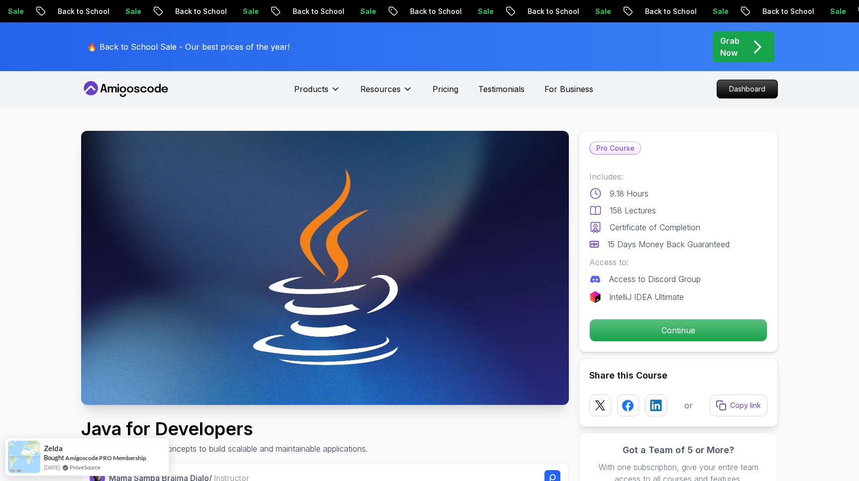  Describe the element at coordinates (54, 458) in the screenshot. I see `span: Bought` at that location.